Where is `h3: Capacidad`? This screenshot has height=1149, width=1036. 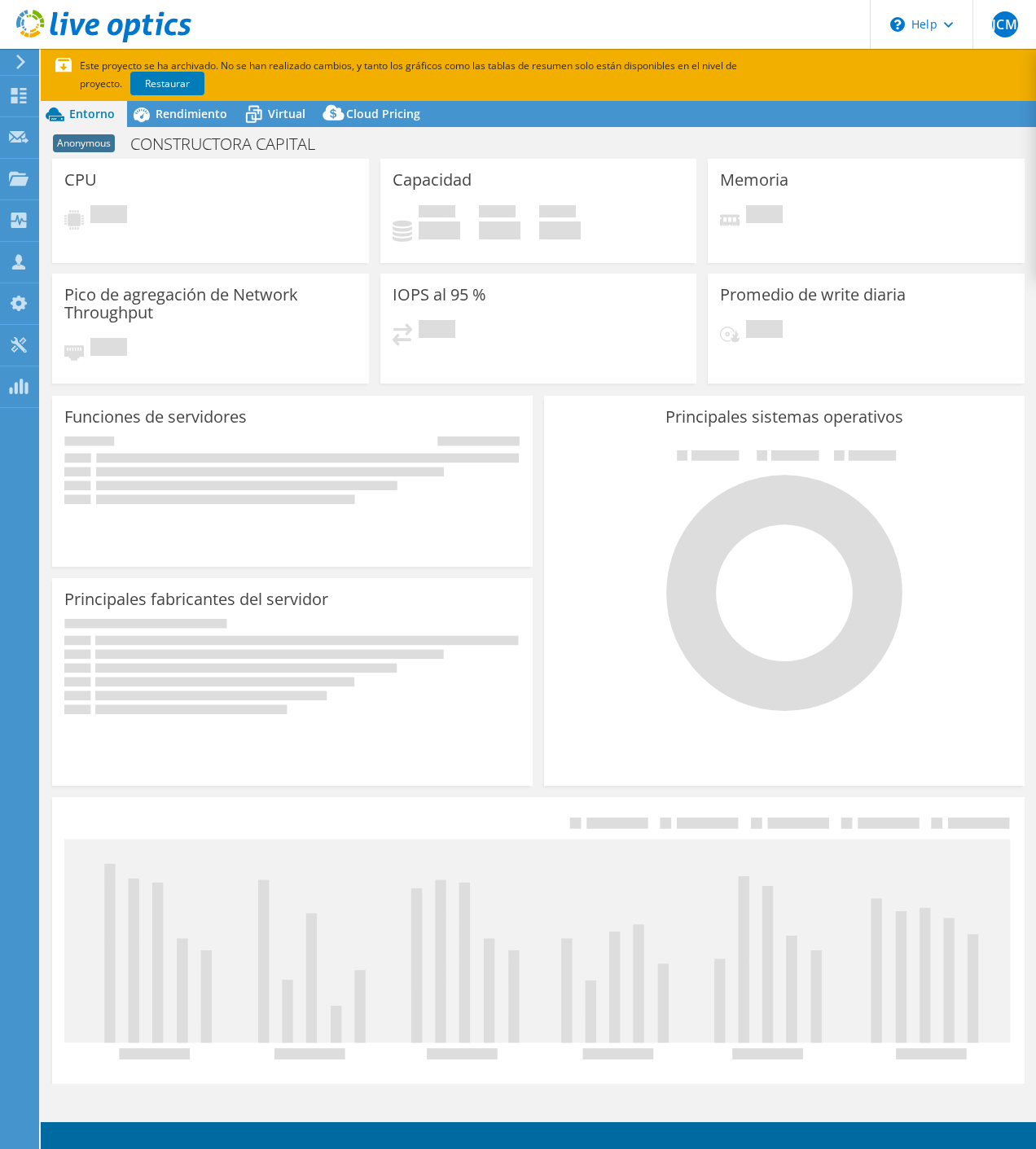 h3: Capacidad is located at coordinates (432, 180).